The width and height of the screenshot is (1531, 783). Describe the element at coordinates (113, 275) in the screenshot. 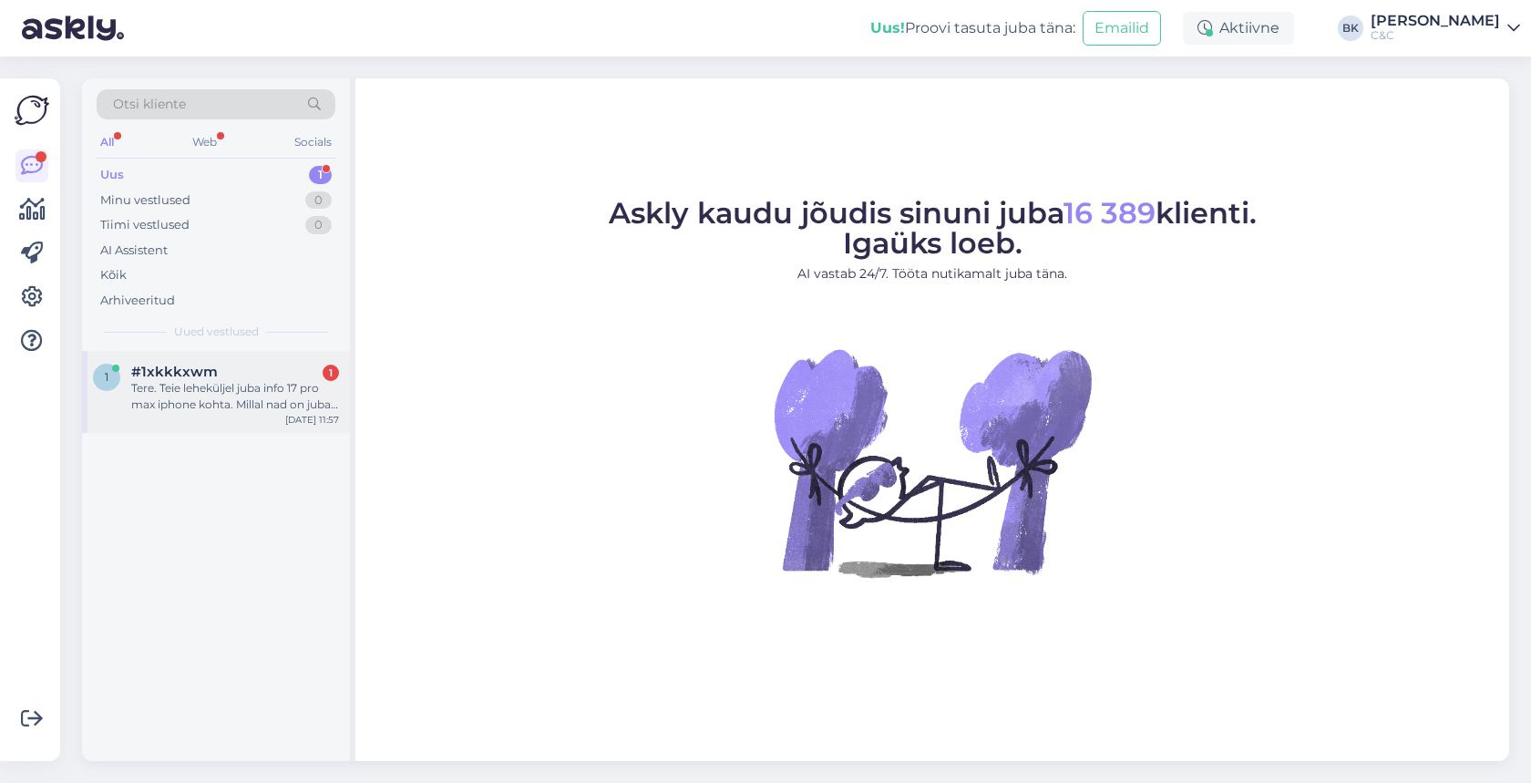

I see `div: Kõik` at that location.